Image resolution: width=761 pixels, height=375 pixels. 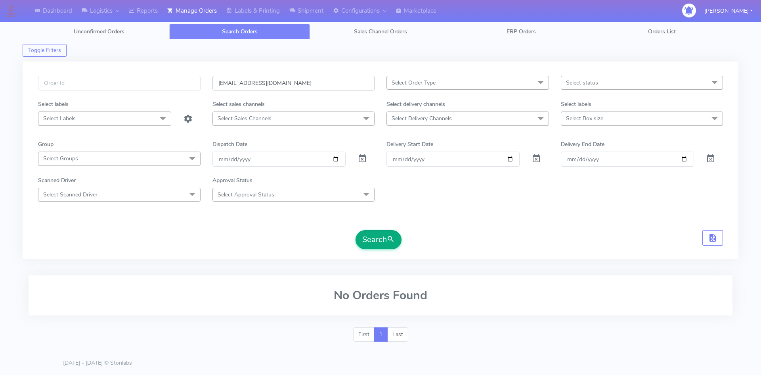 What do you see at coordinates (70, 194) in the screenshot?
I see `span: Select Scanned Driver` at bounding box center [70, 194].